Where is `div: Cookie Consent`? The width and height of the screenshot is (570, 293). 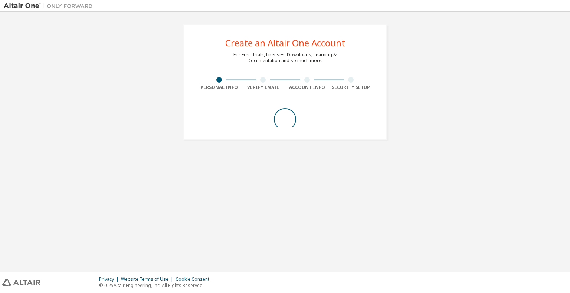
div: Cookie Consent is located at coordinates (194, 280).